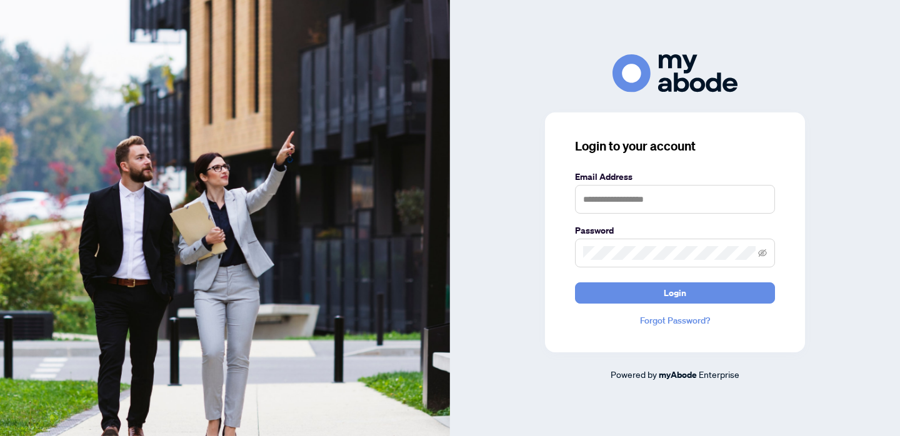  What do you see at coordinates (675, 177) in the screenshot?
I see `label: Email Address` at bounding box center [675, 177].